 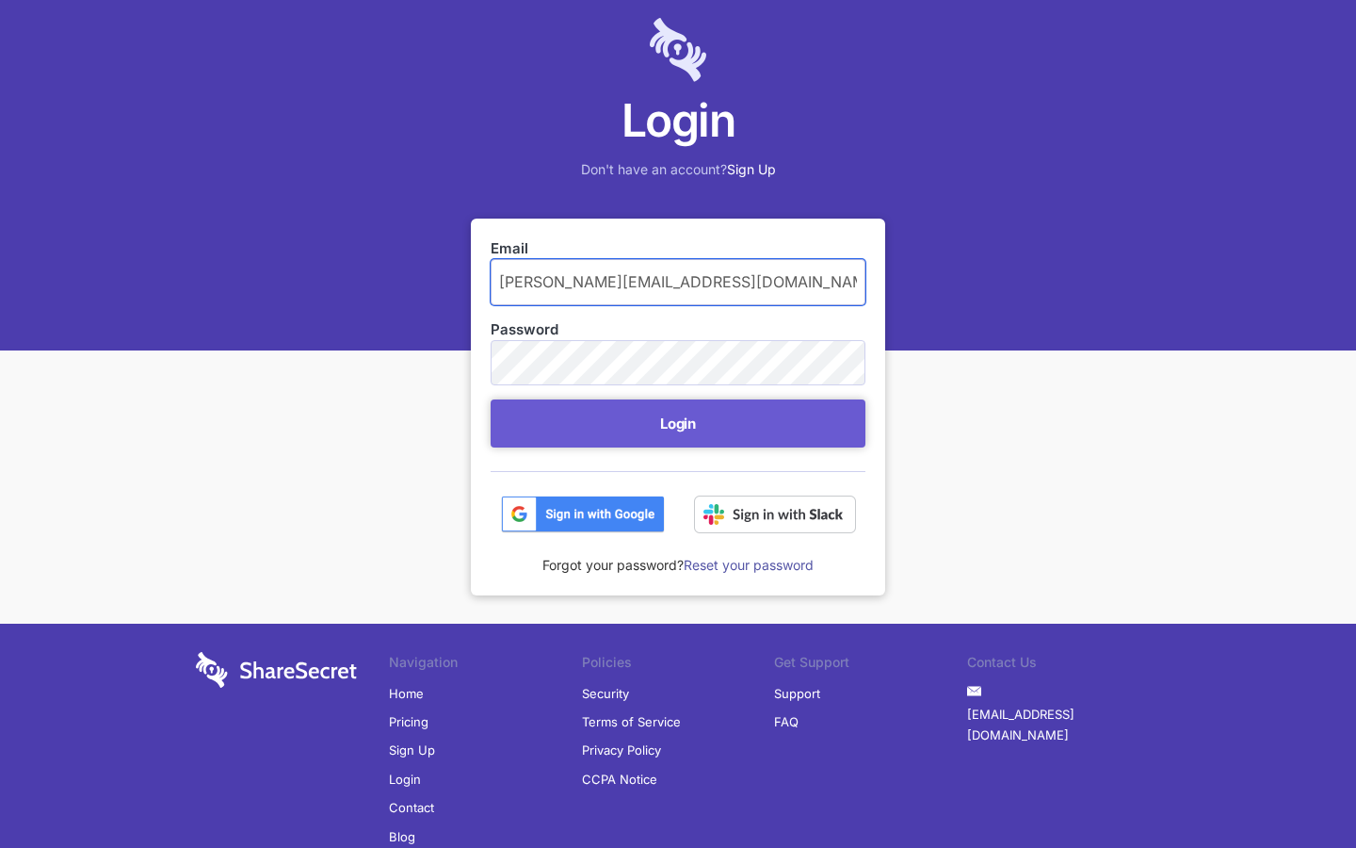 What do you see at coordinates (412, 807) in the screenshot?
I see `a: Contact` at bounding box center [412, 807].